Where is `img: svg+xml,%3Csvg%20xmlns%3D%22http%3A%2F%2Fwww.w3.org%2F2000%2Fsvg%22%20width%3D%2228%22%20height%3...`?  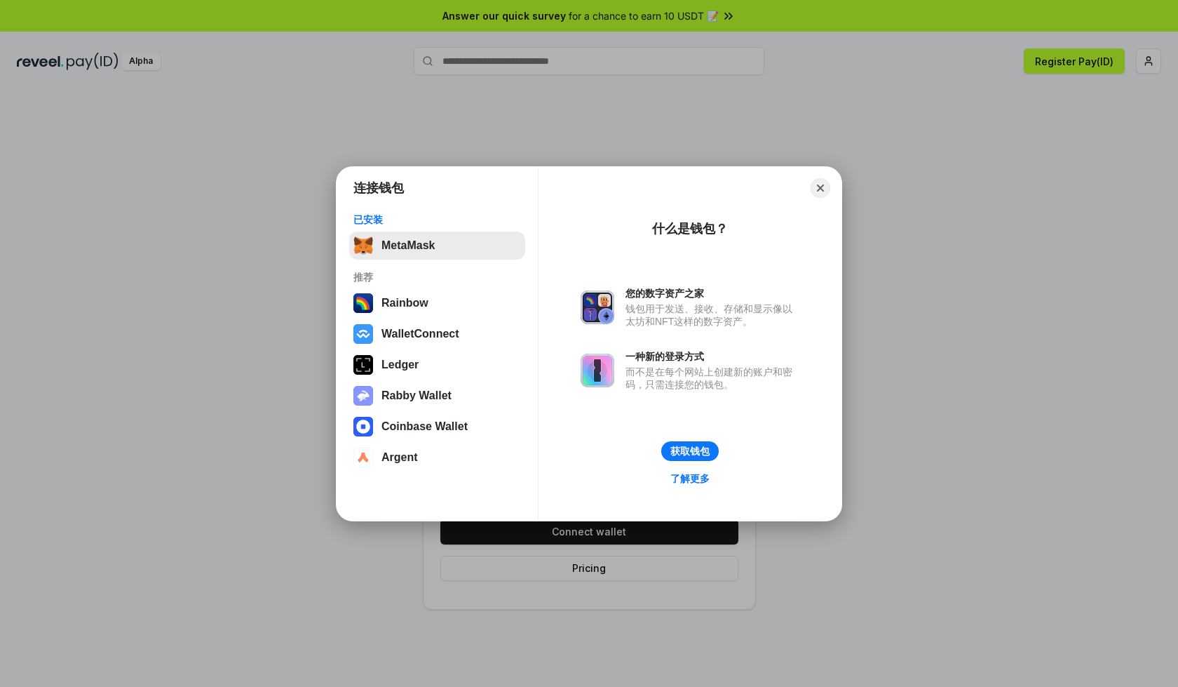 img: svg+xml,%3Csvg%20xmlns%3D%22http%3A%2F%2Fwww.w3.org%2F2000%2Fsvg%22%20width%3D%2228%22%20height%3... is located at coordinates (363, 365).